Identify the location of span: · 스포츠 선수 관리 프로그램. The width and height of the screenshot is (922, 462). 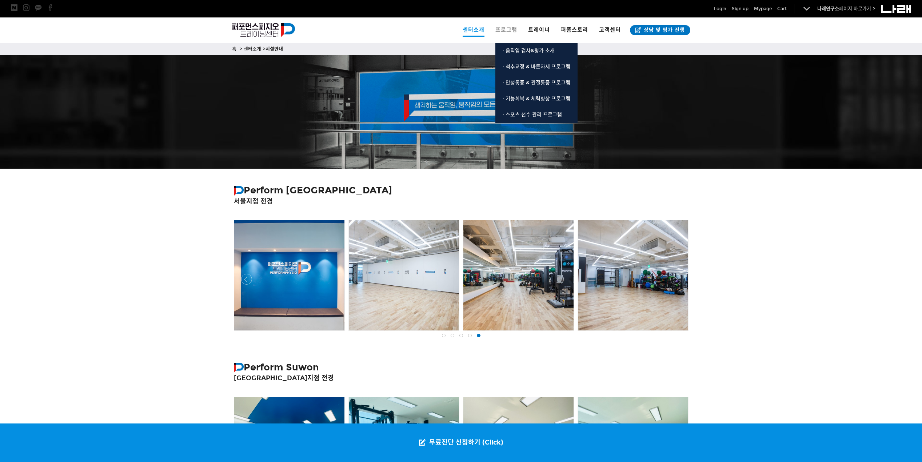
(532, 115).